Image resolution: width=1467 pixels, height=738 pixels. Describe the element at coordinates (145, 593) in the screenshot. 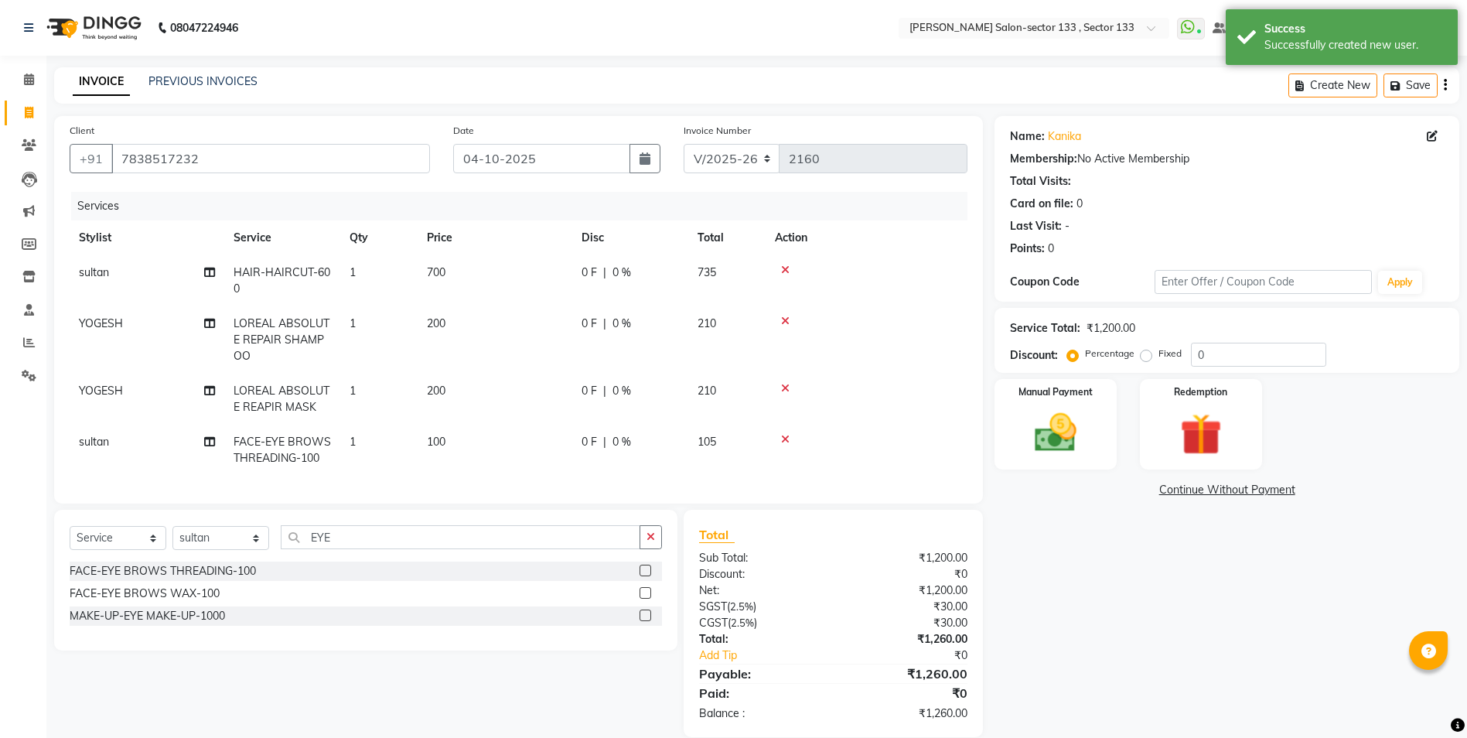

I see `div: FACE-EYE BROWS WAX-100` at that location.